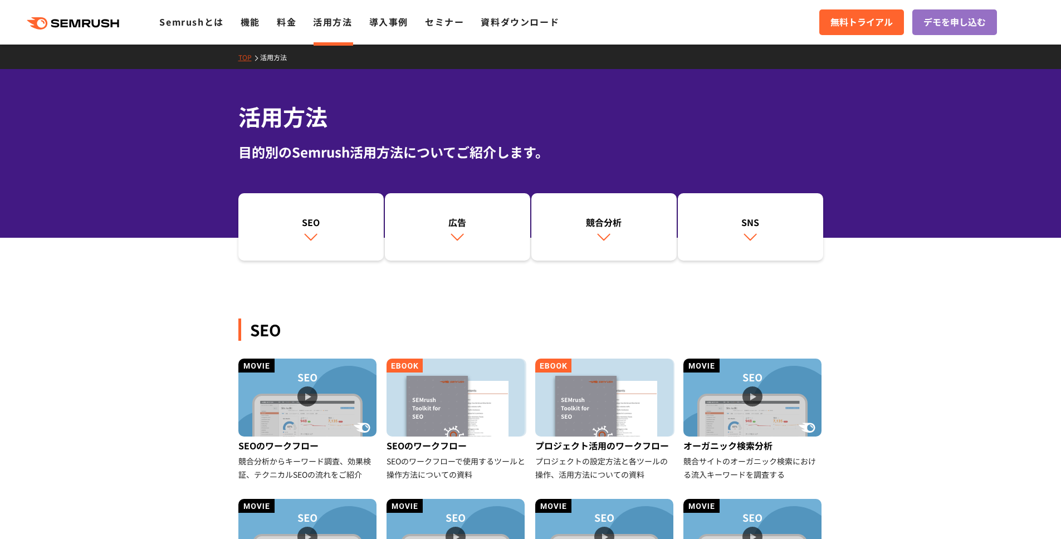  Describe the element at coordinates (456, 468) in the screenshot. I see `div: SEOのワークフローで使用するツールと操作方法についての資料` at that location.